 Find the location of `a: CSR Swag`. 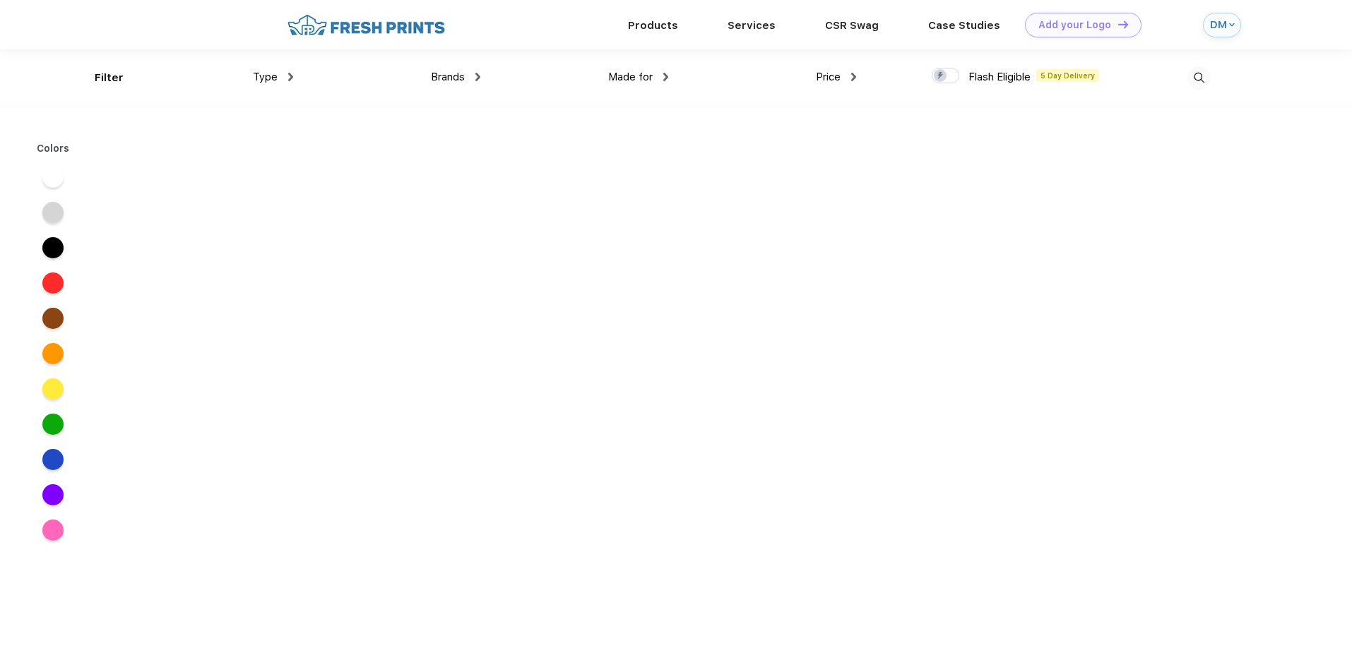

a: CSR Swag is located at coordinates (852, 25).